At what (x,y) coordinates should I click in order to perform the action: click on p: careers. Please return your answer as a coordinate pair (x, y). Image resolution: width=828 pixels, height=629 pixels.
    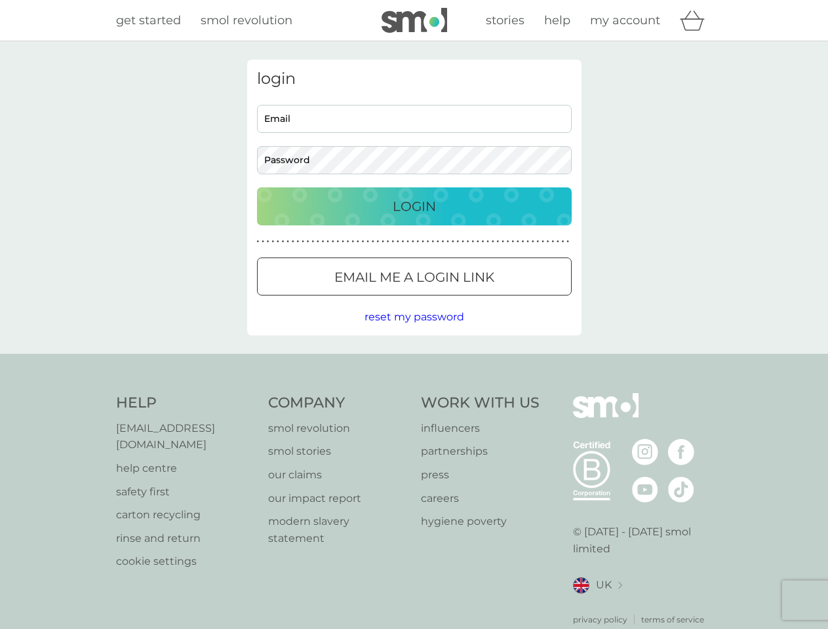
    Looking at the image, I should click on (480, 499).